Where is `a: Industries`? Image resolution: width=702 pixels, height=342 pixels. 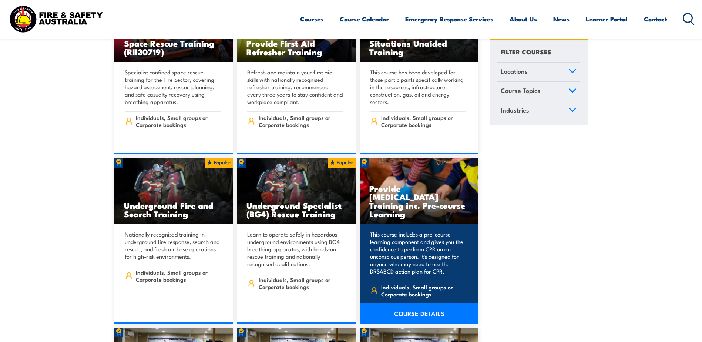
a: Industries is located at coordinates (538, 111).